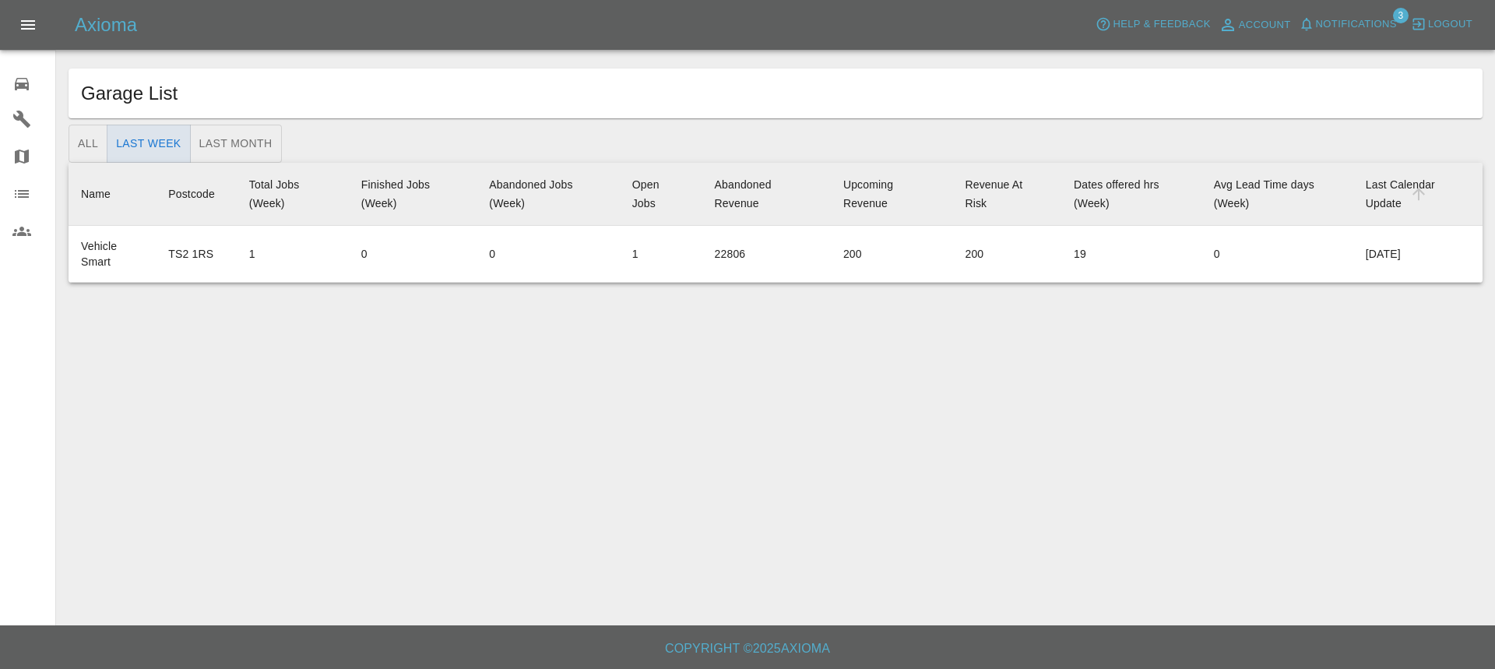 This screenshot has height=669, width=1495. I want to click on button: Notifications, so click(1348, 24).